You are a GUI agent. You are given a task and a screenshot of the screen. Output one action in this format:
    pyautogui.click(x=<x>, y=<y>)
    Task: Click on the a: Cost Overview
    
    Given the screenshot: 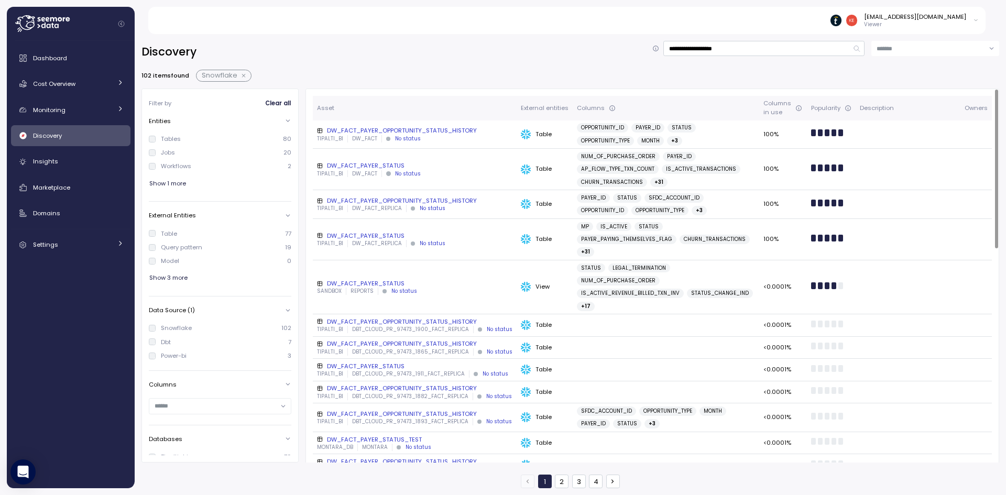 What is the action you would take?
    pyautogui.click(x=71, y=84)
    